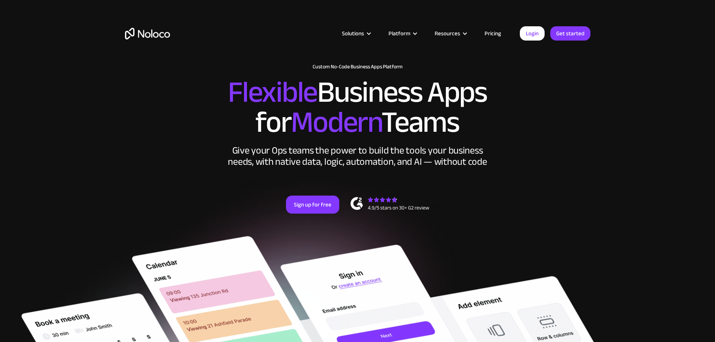  What do you see at coordinates (532, 33) in the screenshot?
I see `a: Login` at bounding box center [532, 33].